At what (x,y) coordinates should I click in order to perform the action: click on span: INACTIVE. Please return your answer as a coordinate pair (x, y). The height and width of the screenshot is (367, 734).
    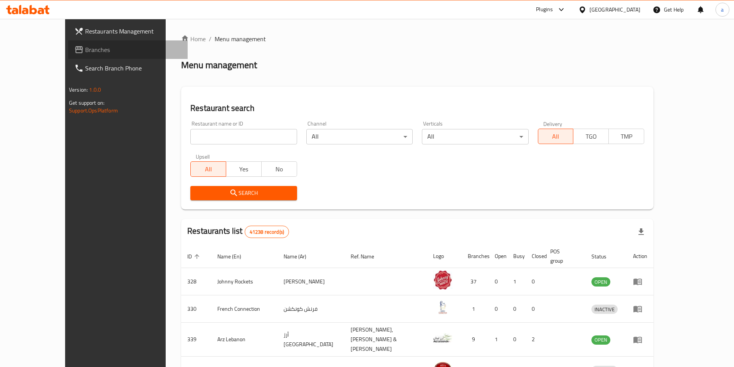
    Looking at the image, I should click on (605, 310).